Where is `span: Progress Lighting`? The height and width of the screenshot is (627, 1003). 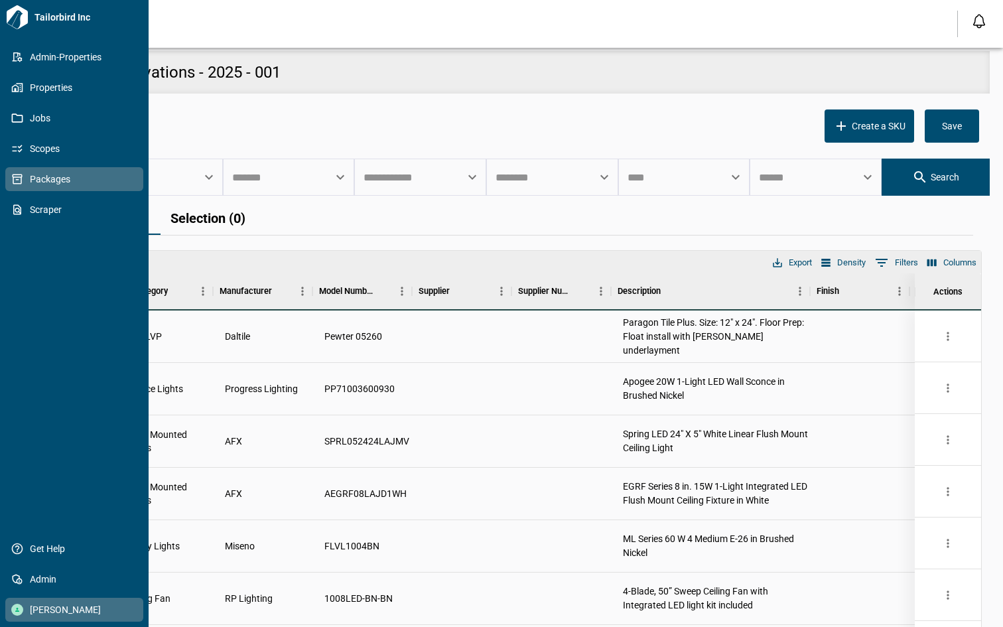
span: Progress Lighting is located at coordinates (261, 389).